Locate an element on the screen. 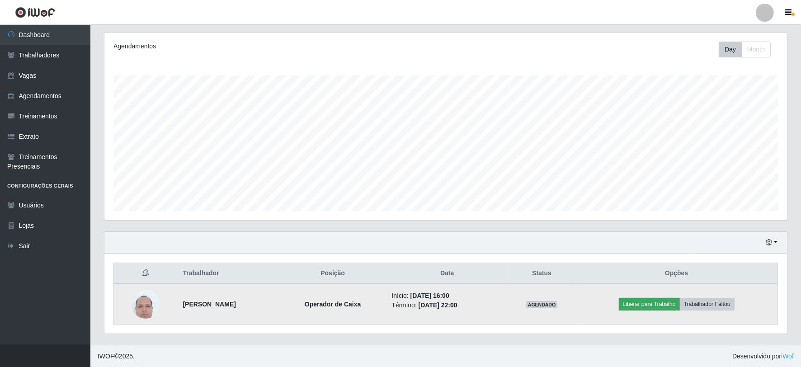 The width and height of the screenshot is (801, 367). li: Início: is located at coordinates (447, 296).